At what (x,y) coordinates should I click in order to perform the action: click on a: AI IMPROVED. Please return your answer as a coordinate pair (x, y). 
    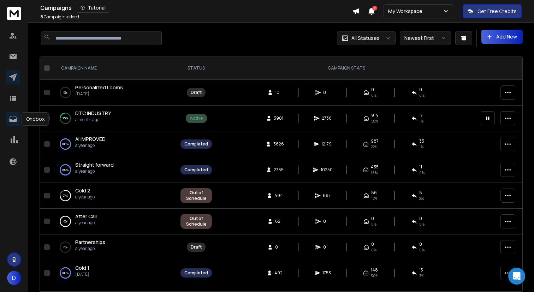
    Looking at the image, I should click on (90, 139).